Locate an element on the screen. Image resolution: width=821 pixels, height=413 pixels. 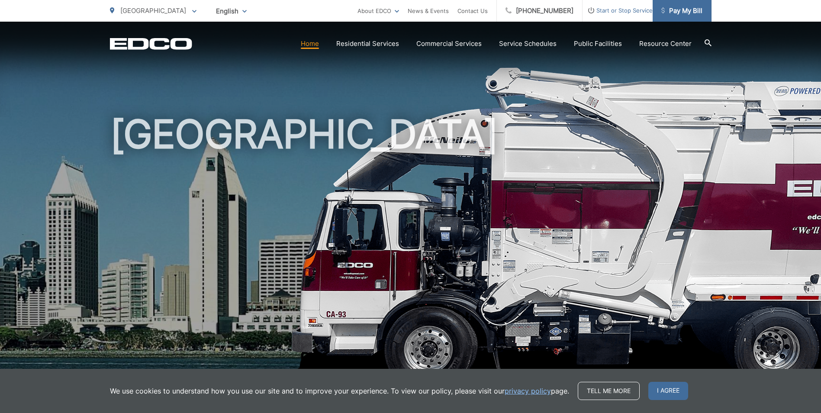
a: Public Facilities is located at coordinates (597, 44).